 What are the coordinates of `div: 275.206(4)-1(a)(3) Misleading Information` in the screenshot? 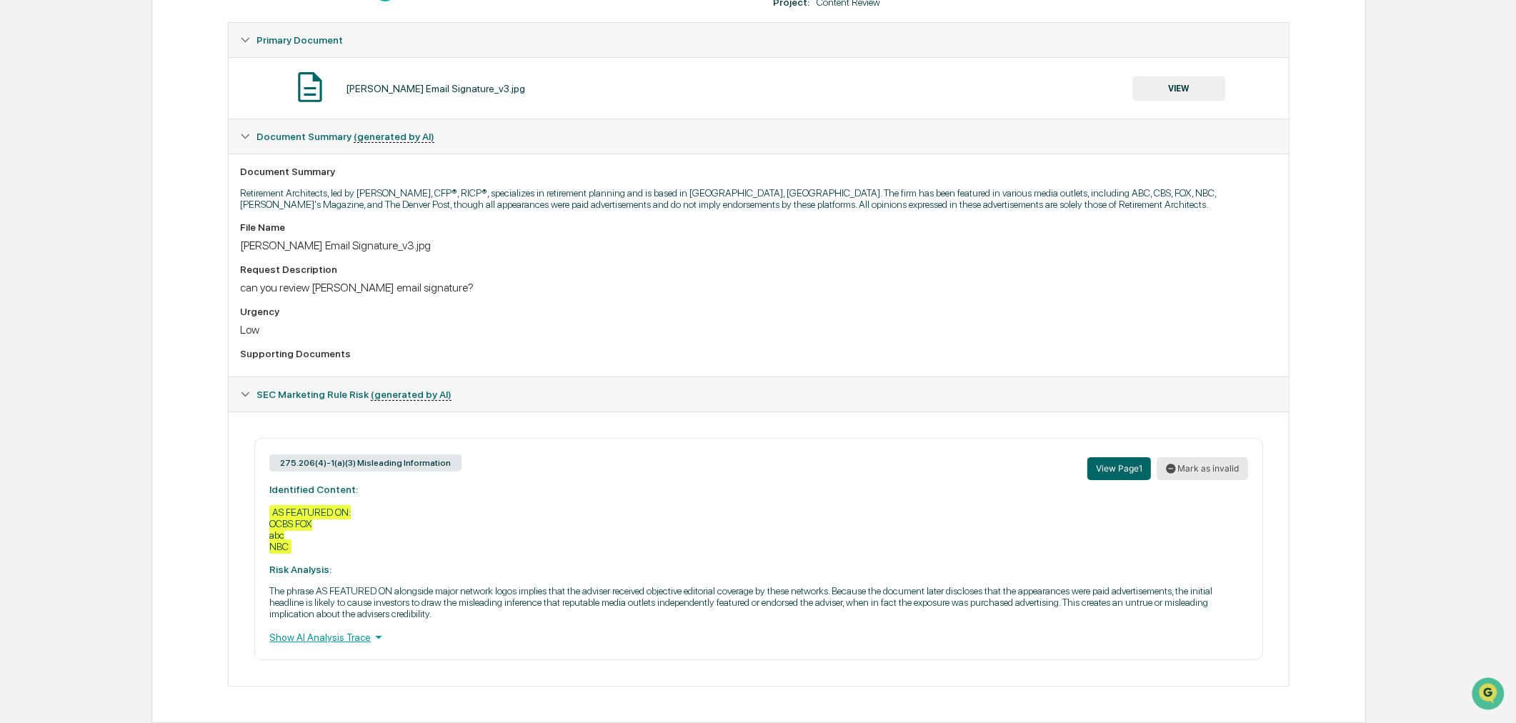 It's located at (365, 463).